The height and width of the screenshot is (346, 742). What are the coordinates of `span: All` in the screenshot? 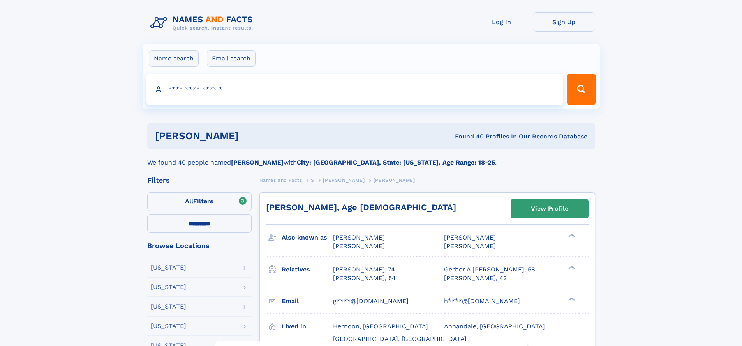 It's located at (189, 201).